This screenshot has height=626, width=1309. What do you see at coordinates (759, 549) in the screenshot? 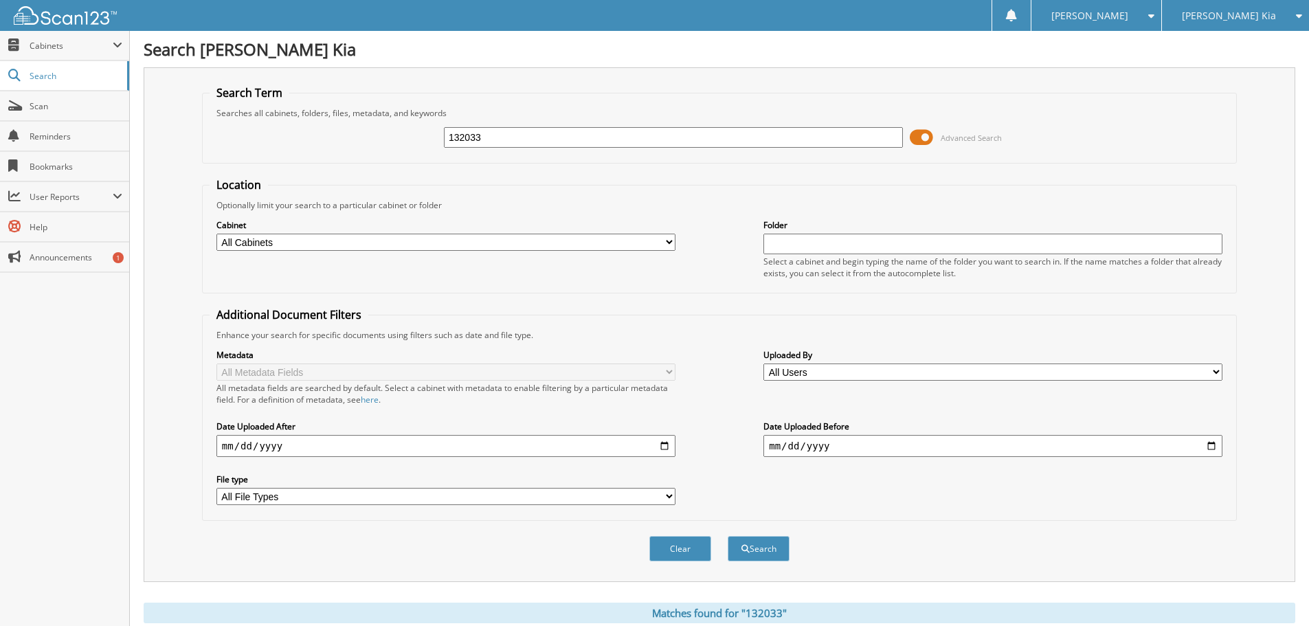
I see `button: Search` at bounding box center [759, 549].